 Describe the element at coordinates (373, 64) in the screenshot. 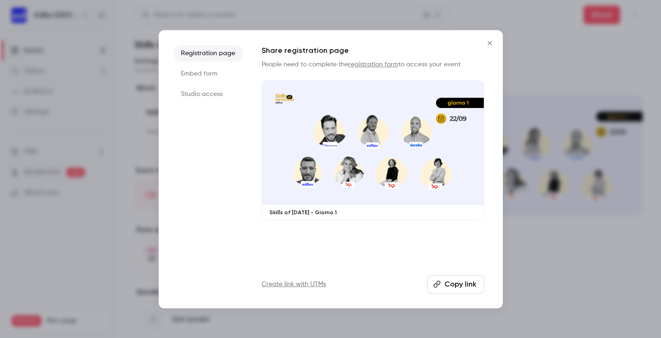

I see `a: registration form` at that location.